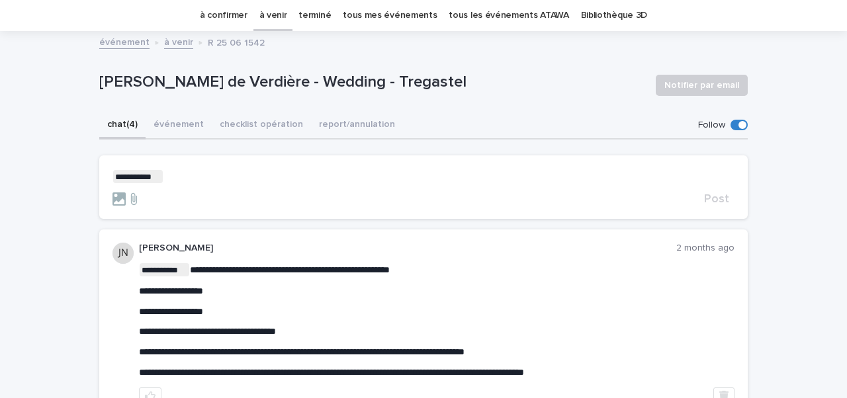 The width and height of the screenshot is (847, 398). What do you see at coordinates (122, 126) in the screenshot?
I see `button: chat (4)` at bounding box center [122, 126].